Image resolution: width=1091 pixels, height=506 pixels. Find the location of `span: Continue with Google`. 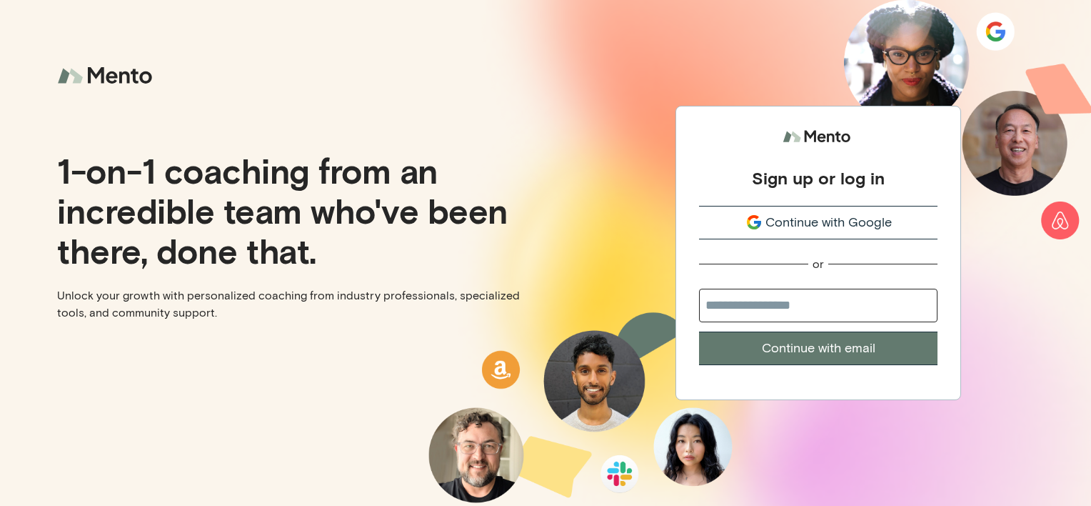

span: Continue with Google is located at coordinates (829, 222).